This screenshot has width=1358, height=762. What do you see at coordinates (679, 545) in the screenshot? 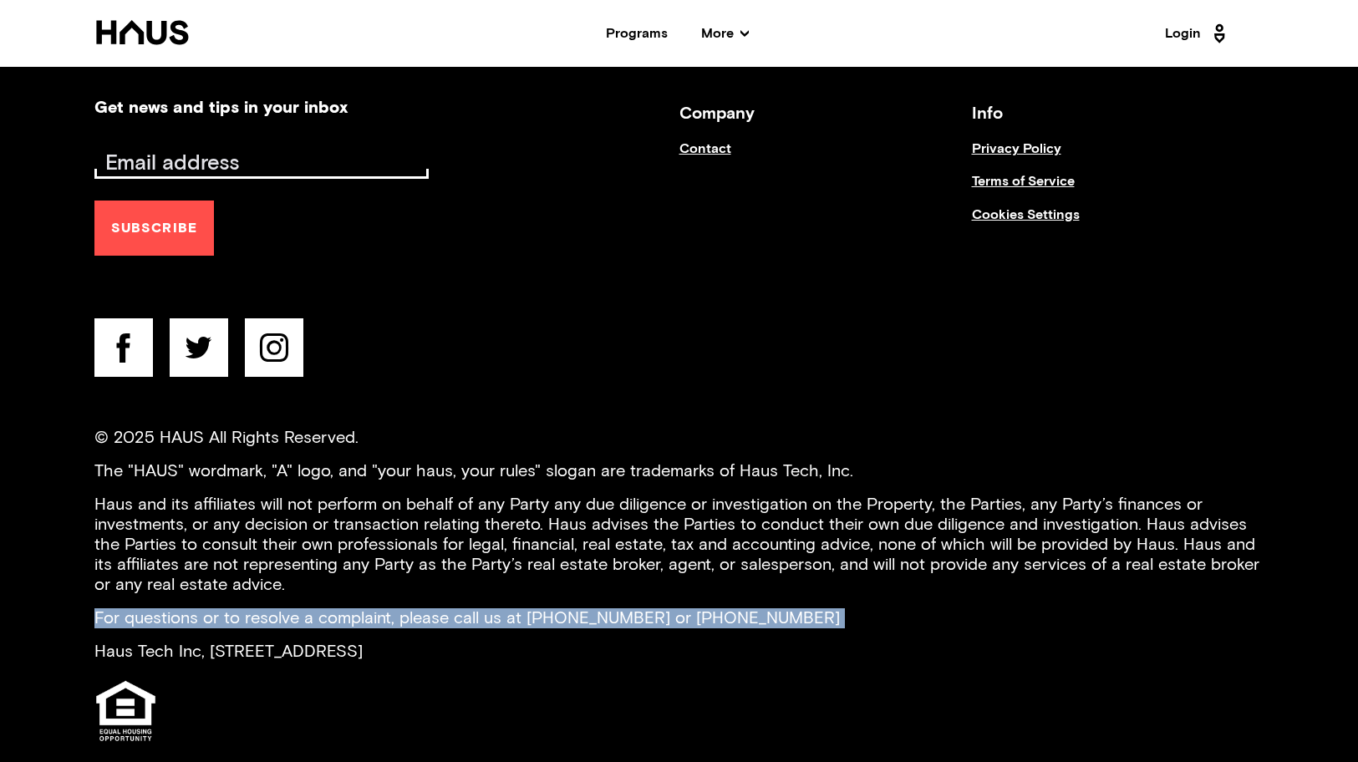
I see `p: Haus and its affiliates will not perform on behalf of any Party any due diligence or investigatio...` at bounding box center [679, 545].